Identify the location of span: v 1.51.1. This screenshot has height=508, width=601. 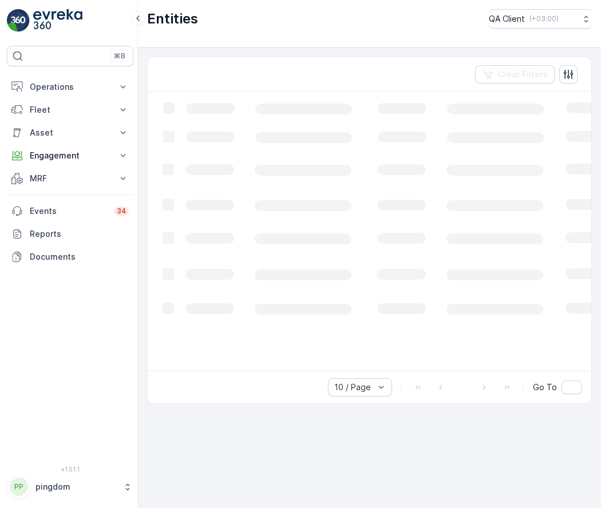
(70, 469).